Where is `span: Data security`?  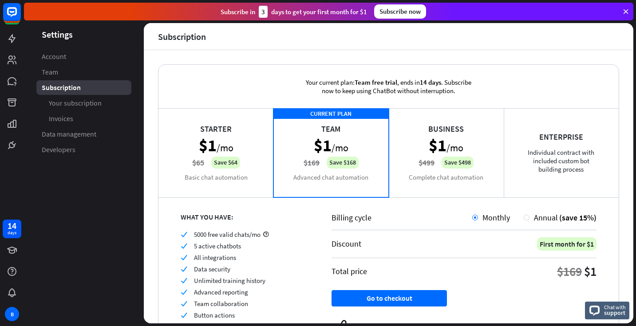
span: Data security is located at coordinates (212, 269).